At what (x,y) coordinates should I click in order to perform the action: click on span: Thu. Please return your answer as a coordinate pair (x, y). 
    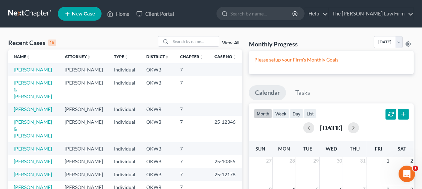
    Looking at the image, I should click on (354, 149).